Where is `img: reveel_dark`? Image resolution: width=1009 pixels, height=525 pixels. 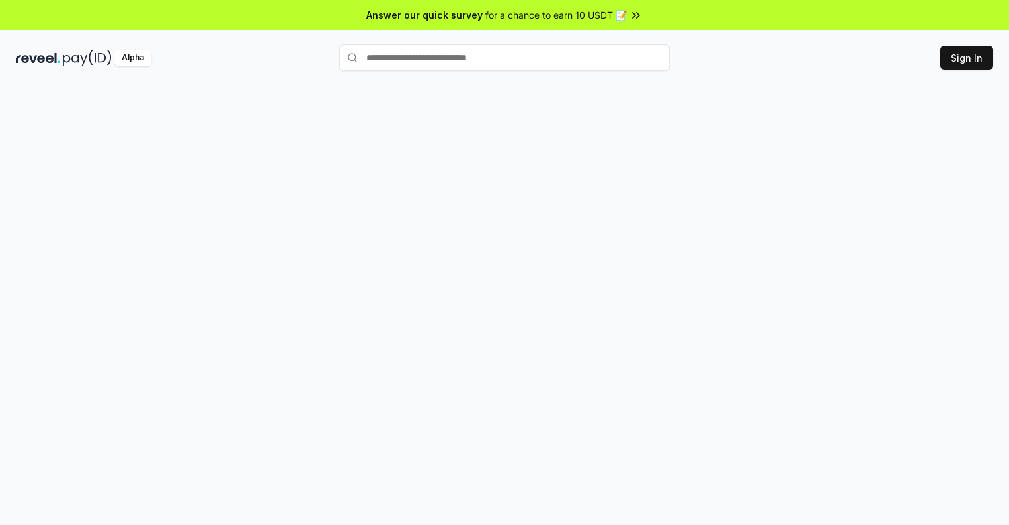 img: reveel_dark is located at coordinates (38, 58).